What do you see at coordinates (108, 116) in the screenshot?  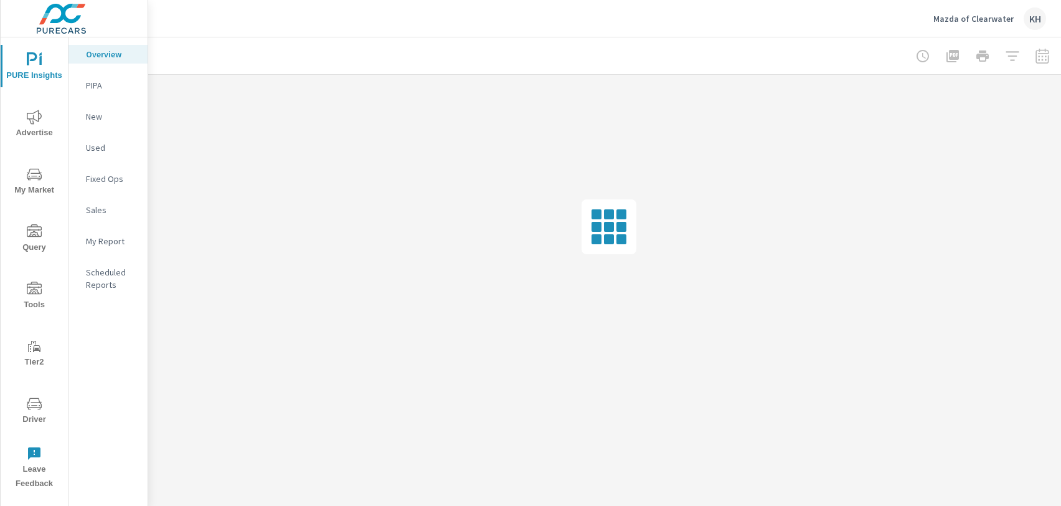 I see `div: New` at bounding box center [108, 116].